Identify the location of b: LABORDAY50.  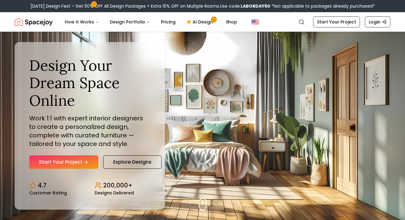
(255, 6).